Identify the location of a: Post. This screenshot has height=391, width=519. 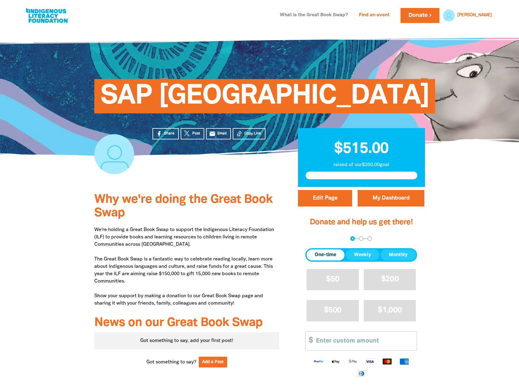
(192, 134).